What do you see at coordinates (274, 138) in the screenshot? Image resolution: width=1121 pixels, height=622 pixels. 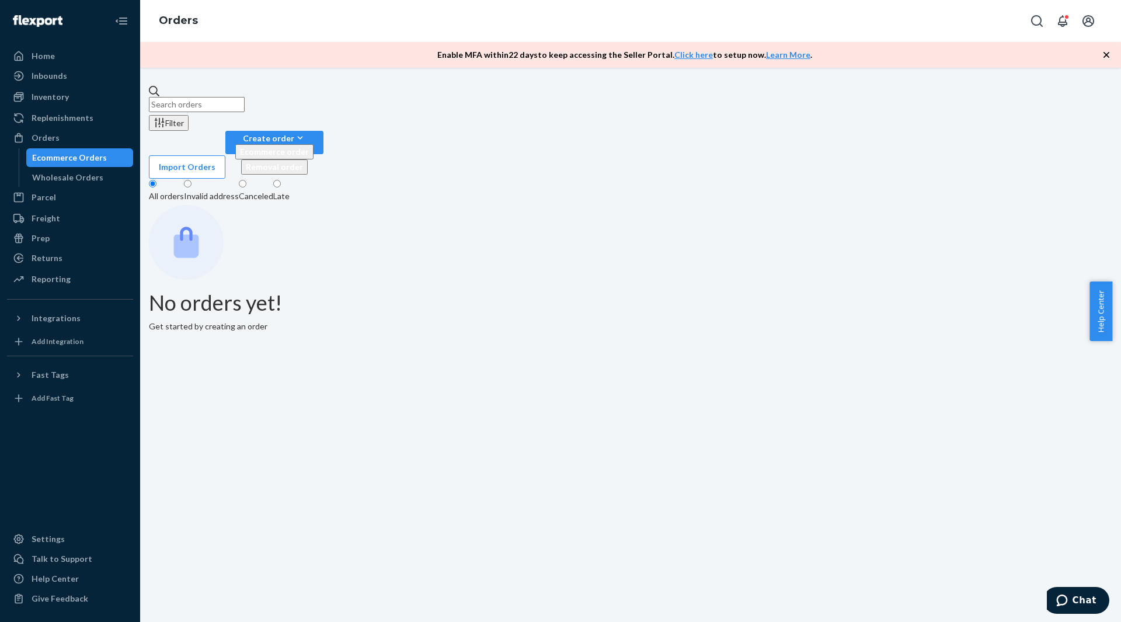 I see `div: Create order` at bounding box center [274, 138].